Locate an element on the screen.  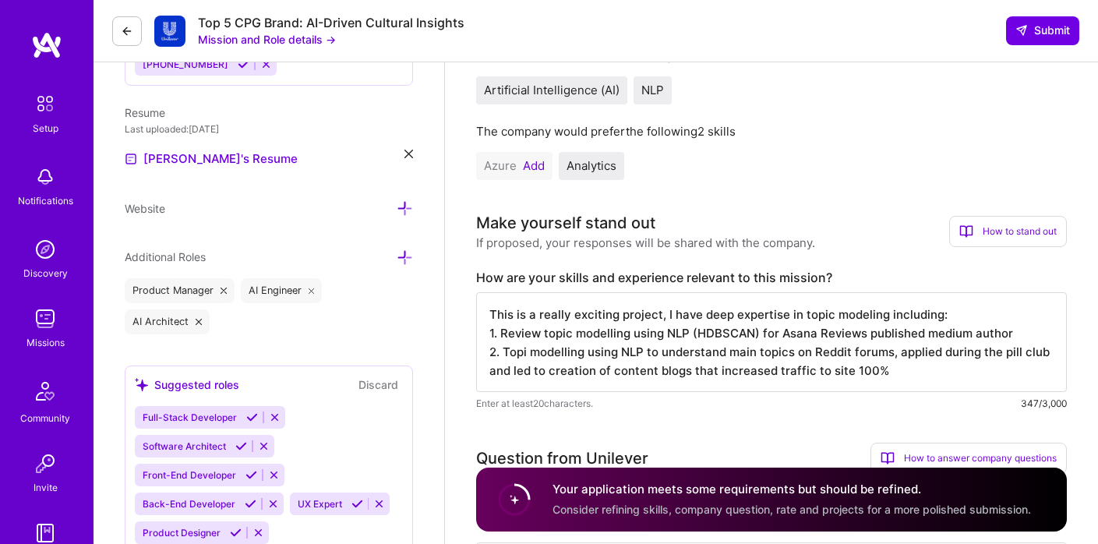
h4: Your application meets some requirements but should be refined. is located at coordinates (792, 489).